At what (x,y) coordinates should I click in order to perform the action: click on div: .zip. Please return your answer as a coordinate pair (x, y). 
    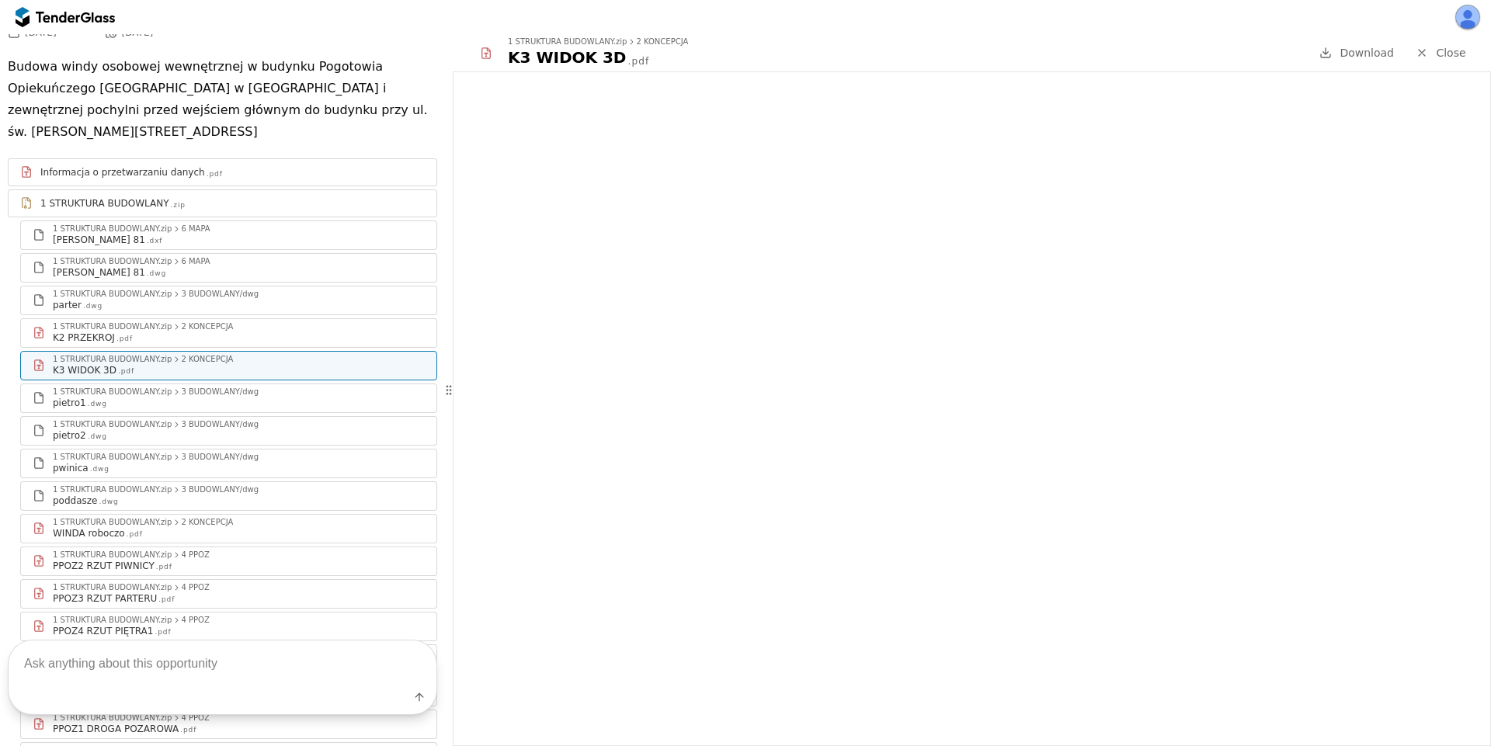
    Looking at the image, I should click on (178, 205).